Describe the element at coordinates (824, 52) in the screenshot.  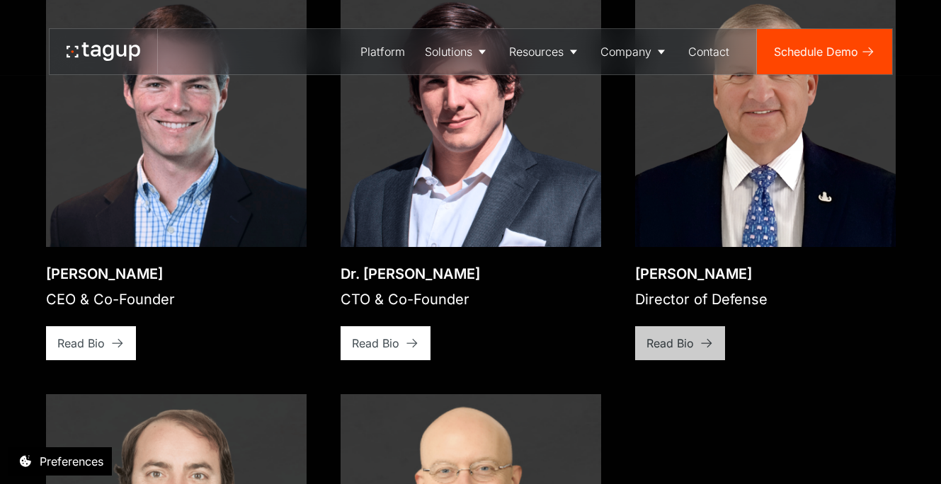
I see `a: Schedule Demo` at that location.